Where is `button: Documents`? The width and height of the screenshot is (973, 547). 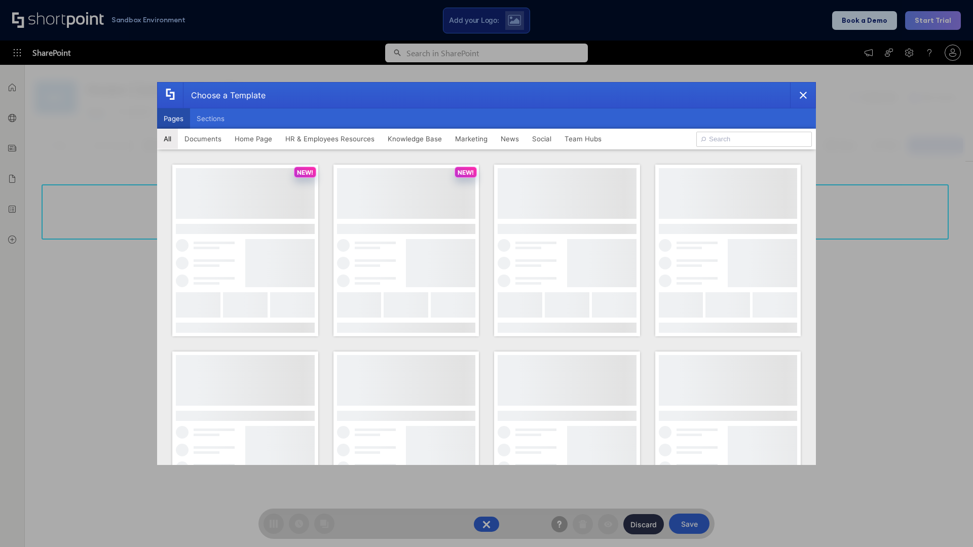
button: Documents is located at coordinates (203, 139).